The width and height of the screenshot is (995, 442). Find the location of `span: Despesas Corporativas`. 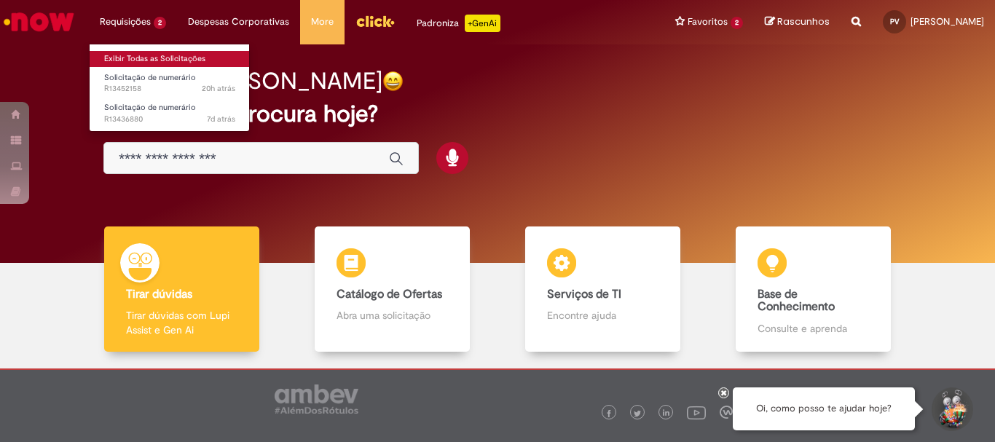

span: Despesas Corporativas is located at coordinates (238, 22).